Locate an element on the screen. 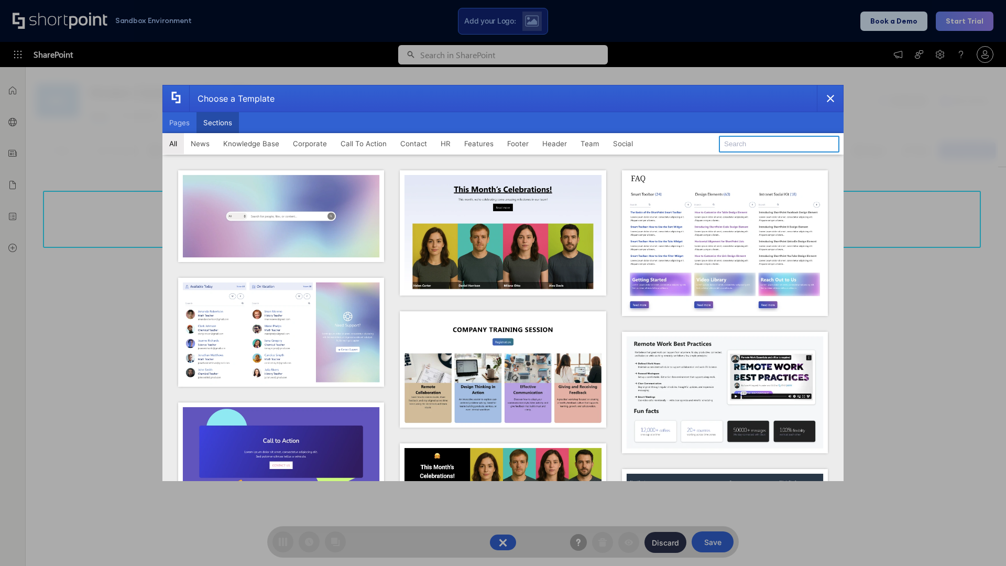 This screenshot has height=566, width=1006. input: Search is located at coordinates (779, 144).